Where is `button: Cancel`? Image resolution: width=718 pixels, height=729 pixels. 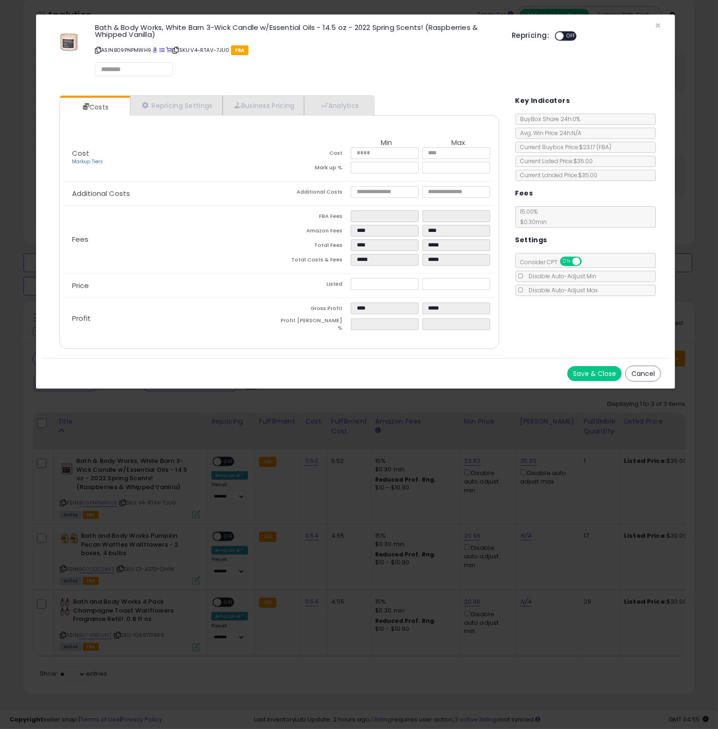 button: Cancel is located at coordinates (643, 374).